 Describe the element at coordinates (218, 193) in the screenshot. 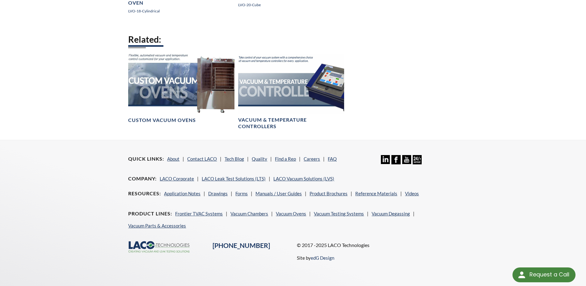

I see `a: Drawings` at that location.